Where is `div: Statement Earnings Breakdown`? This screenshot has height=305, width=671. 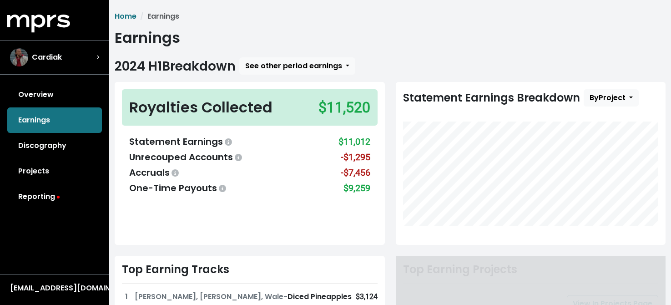 div: Statement Earnings Breakdown is located at coordinates (531, 98).